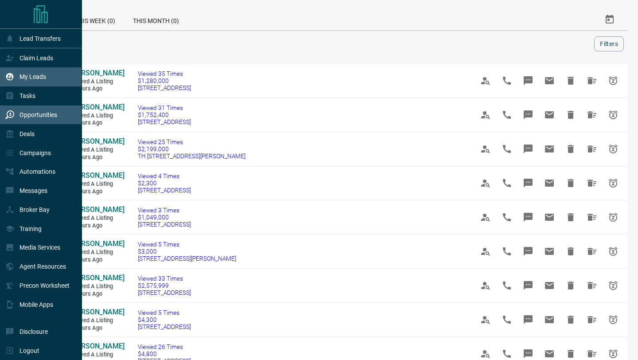  Describe the element at coordinates (164, 115) in the screenshot. I see `span: $1,752,400` at that location.